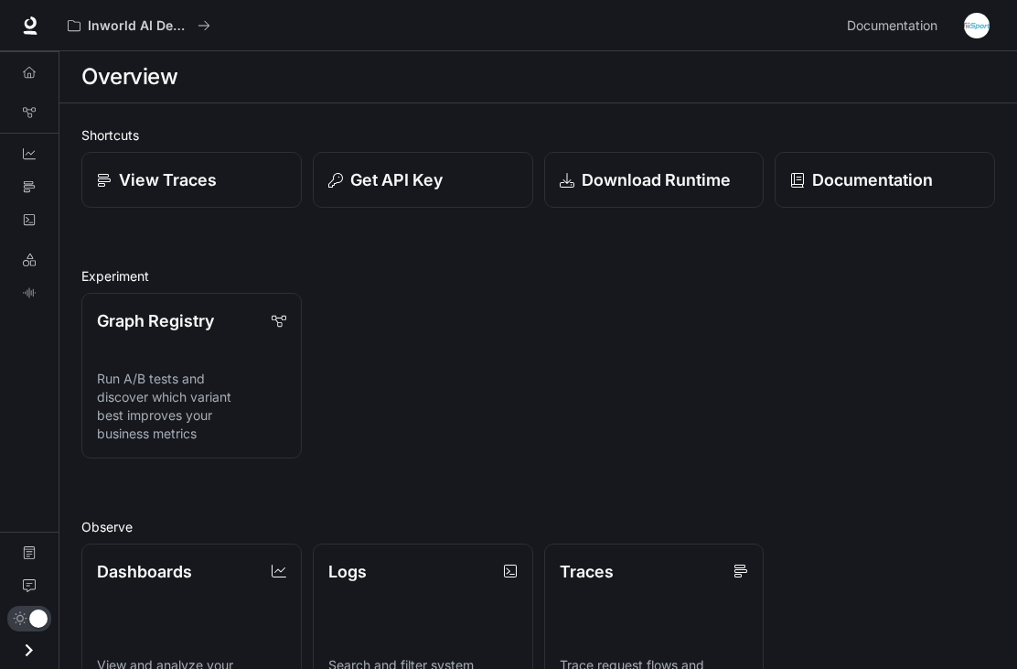 Image resolution: width=1017 pixels, height=669 pixels. I want to click on h2: Observe, so click(538, 526).